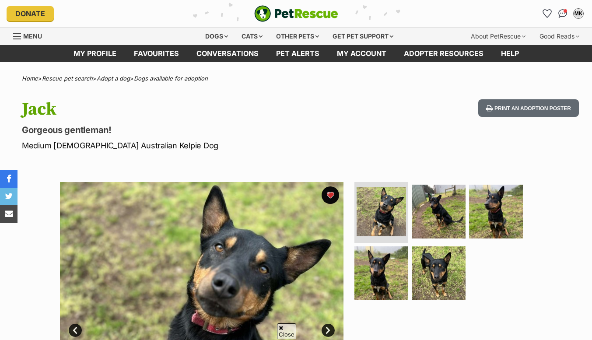  Describe the element at coordinates (361, 53) in the screenshot. I see `a: My account` at that location.